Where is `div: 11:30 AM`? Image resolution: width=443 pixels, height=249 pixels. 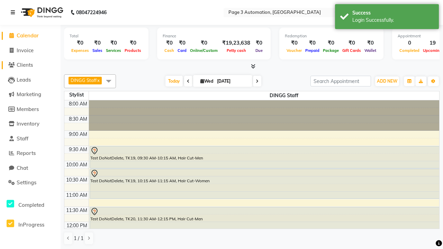 div: 11:30 AM is located at coordinates (76, 210).